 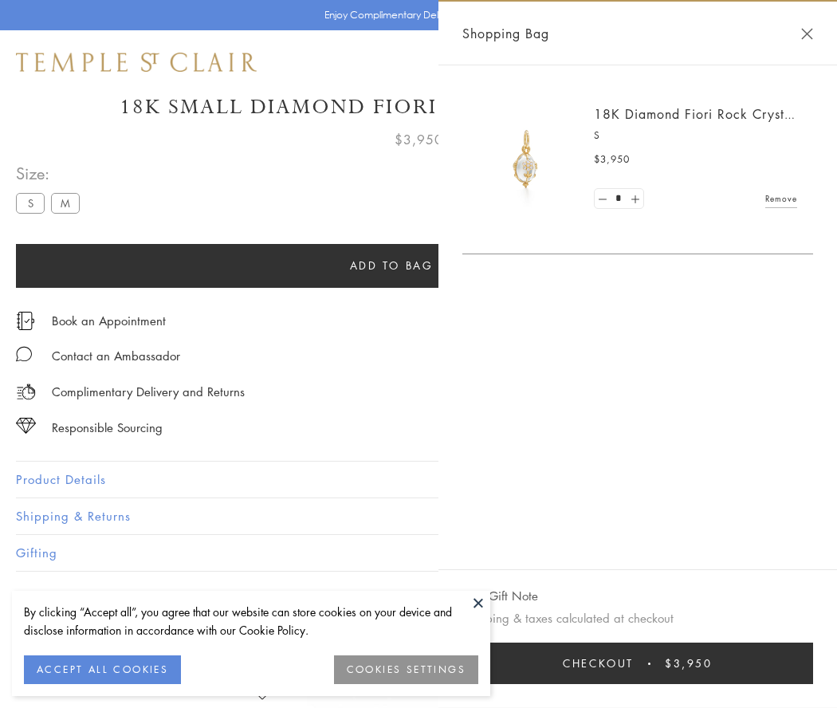 What do you see at coordinates (251, 621) in the screenshot?
I see `div: By clicking “Accept all”, you agree that our website can store cookies on your device and disclos...` at bounding box center [251, 621].